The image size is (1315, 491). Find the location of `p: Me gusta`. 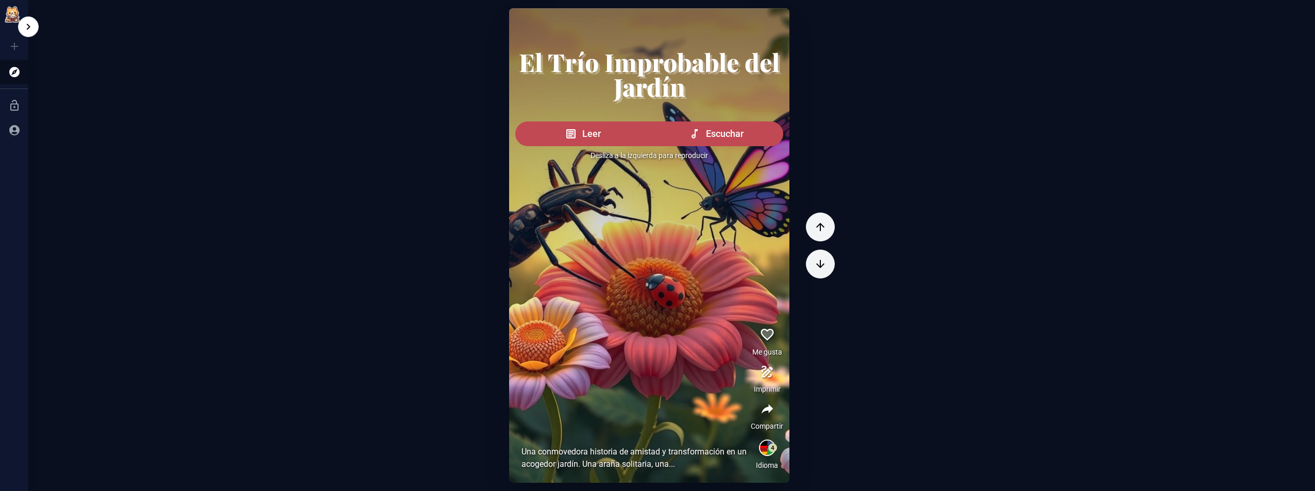

p: Me gusta is located at coordinates (766, 352).